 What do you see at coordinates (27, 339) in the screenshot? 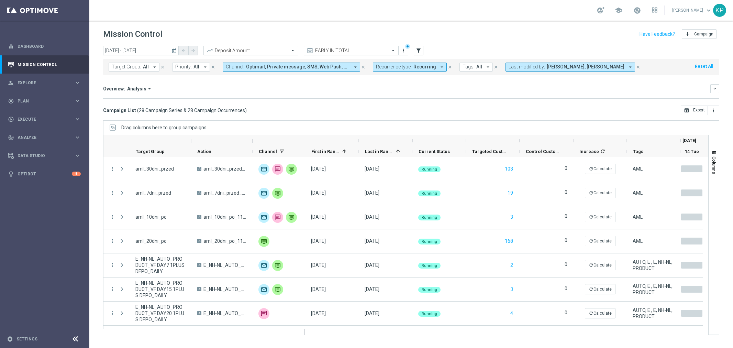
I see `a: Settings` at bounding box center [27, 339].